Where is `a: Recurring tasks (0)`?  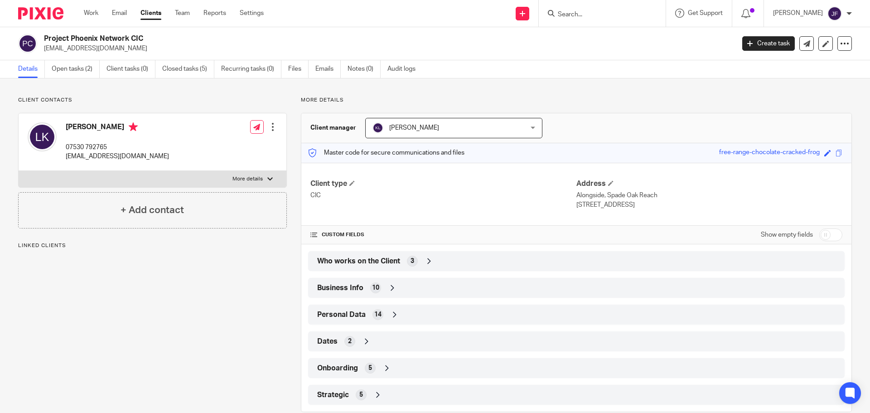 a: Recurring tasks (0) is located at coordinates (251, 69).